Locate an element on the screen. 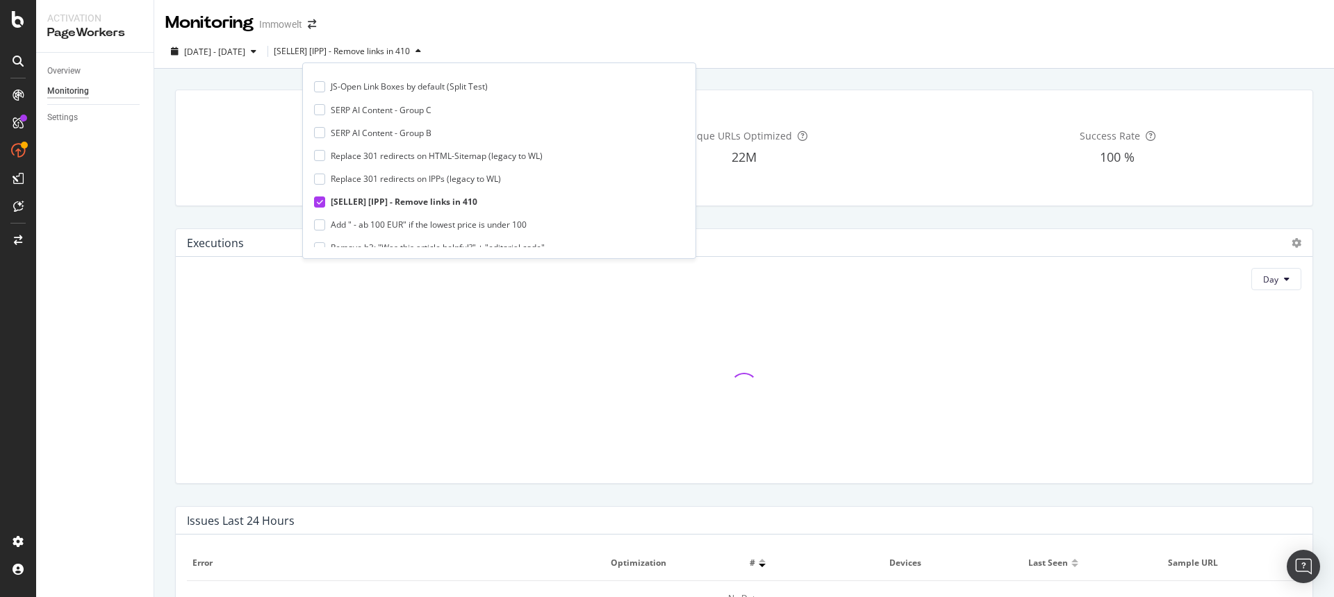  div: Add " - ab 100 EUR" if the lowest price is under 100 is located at coordinates (429, 224).